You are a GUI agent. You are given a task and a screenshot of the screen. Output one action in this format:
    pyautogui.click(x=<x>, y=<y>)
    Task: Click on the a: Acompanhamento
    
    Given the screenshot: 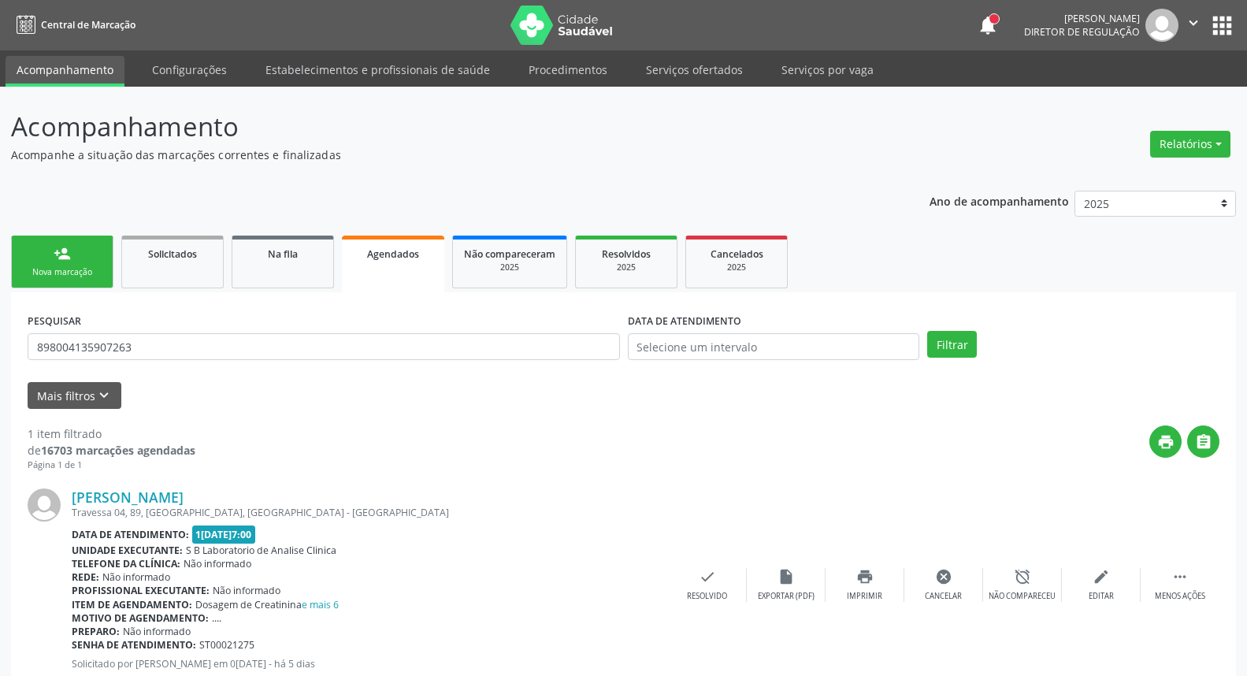 What is the action you would take?
    pyautogui.click(x=65, y=71)
    